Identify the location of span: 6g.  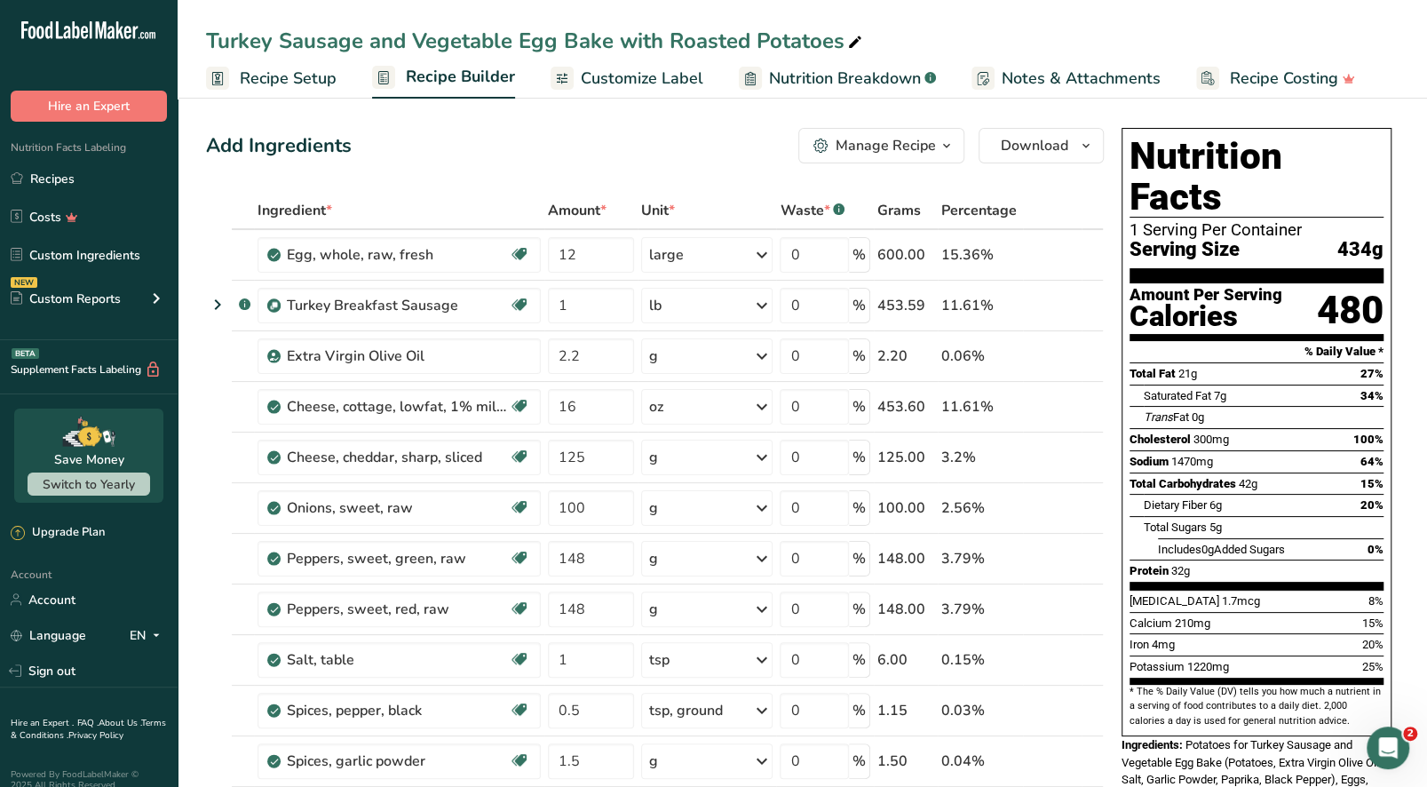
(1215, 504).